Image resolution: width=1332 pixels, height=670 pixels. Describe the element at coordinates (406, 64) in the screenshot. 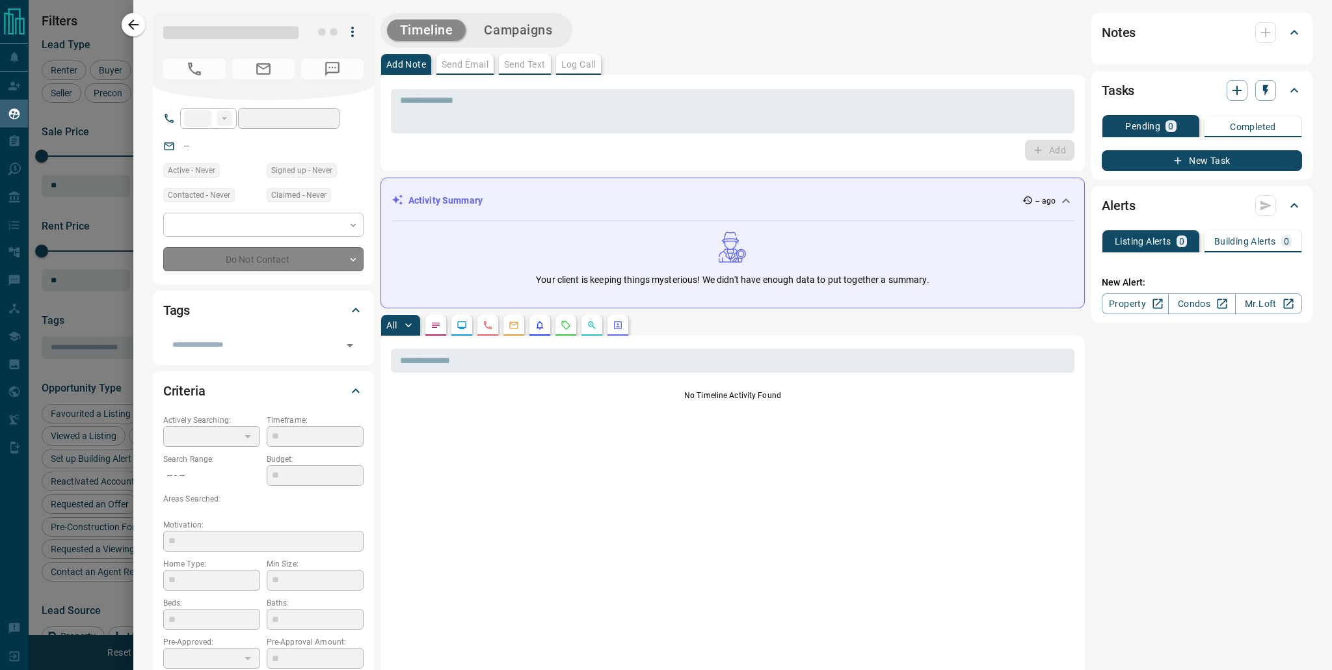

I see `p: Add Note` at that location.